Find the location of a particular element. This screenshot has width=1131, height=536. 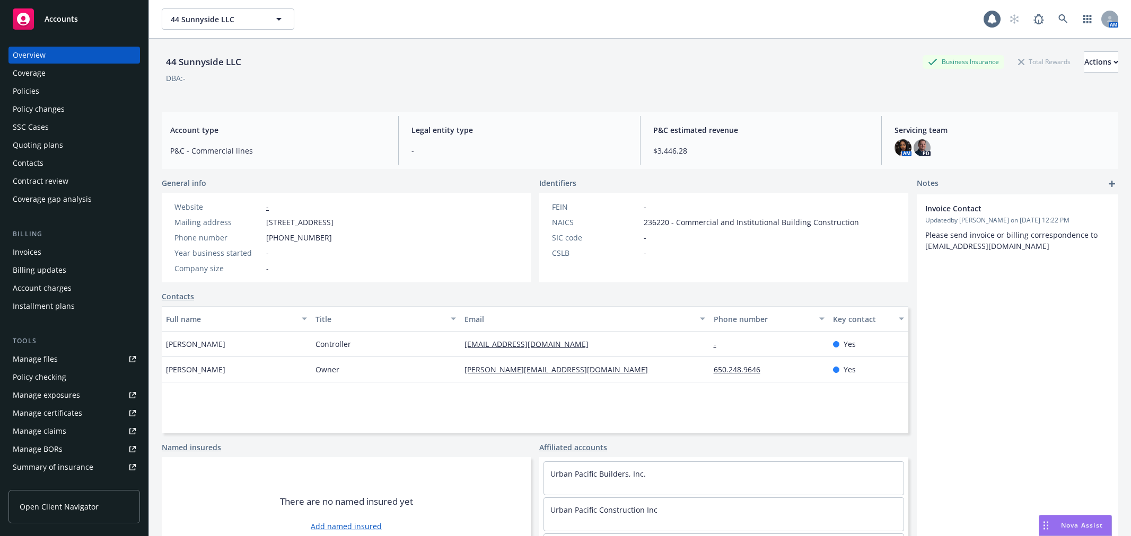

span: Account type is located at coordinates (278, 130).